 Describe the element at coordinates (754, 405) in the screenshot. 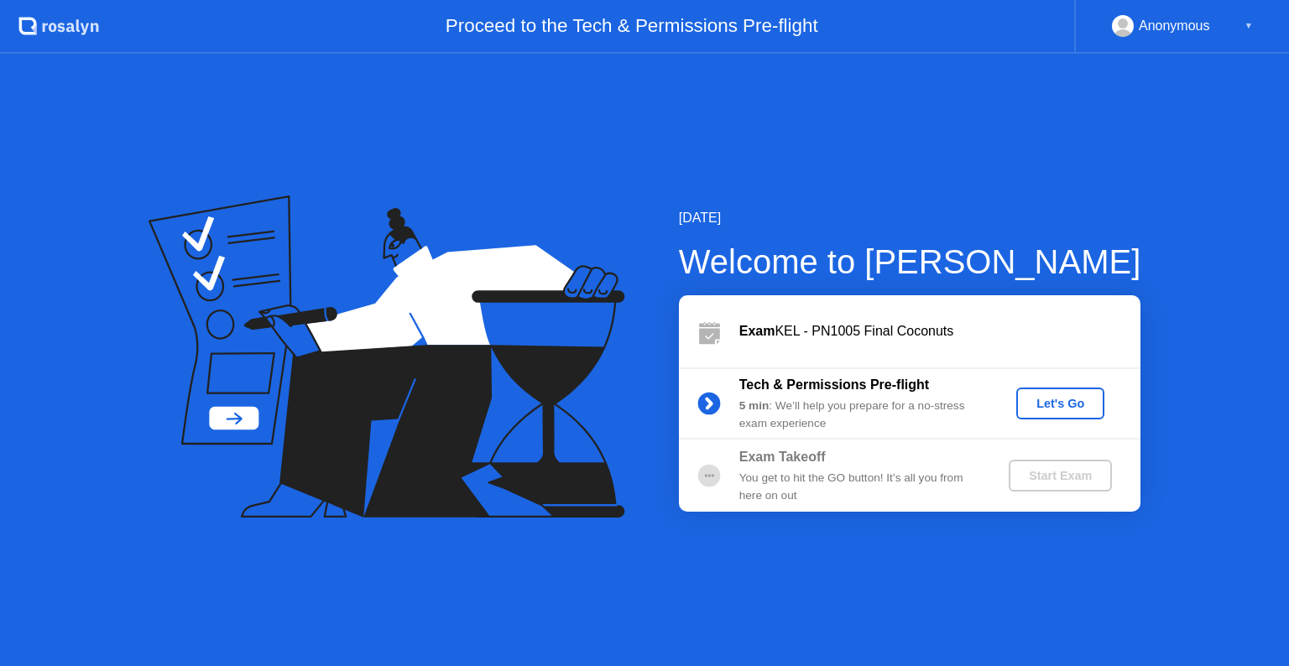

I see `b: 5 min` at that location.